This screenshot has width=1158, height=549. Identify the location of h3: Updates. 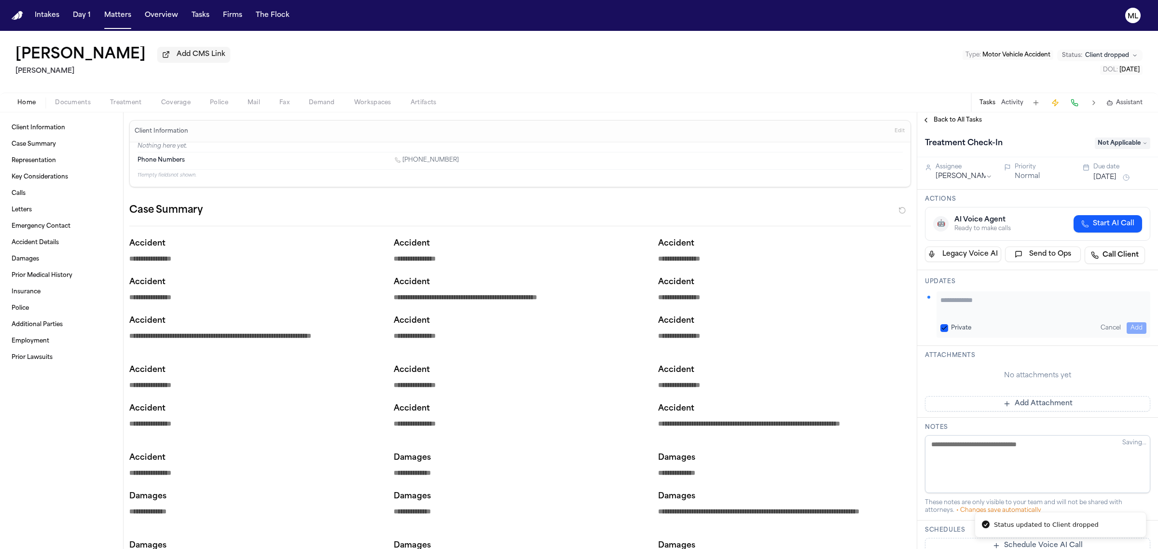
(1038, 282).